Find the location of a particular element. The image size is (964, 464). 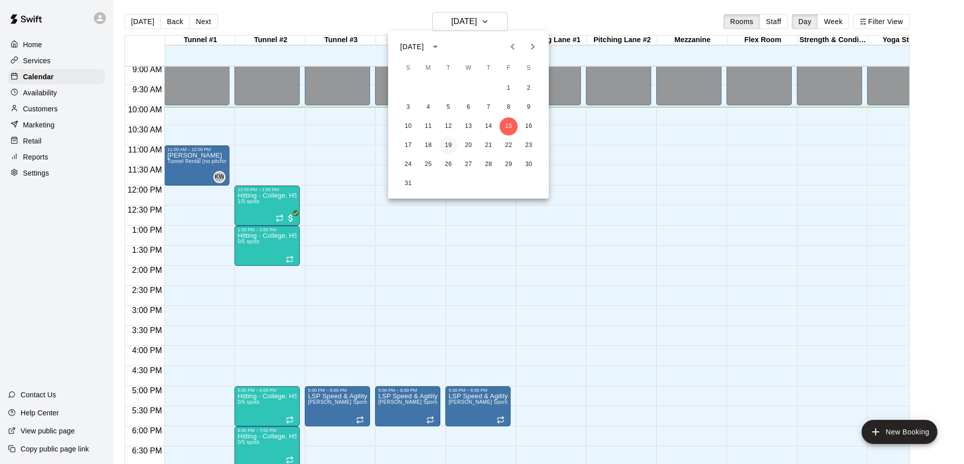

button: 28 is located at coordinates (488, 165).